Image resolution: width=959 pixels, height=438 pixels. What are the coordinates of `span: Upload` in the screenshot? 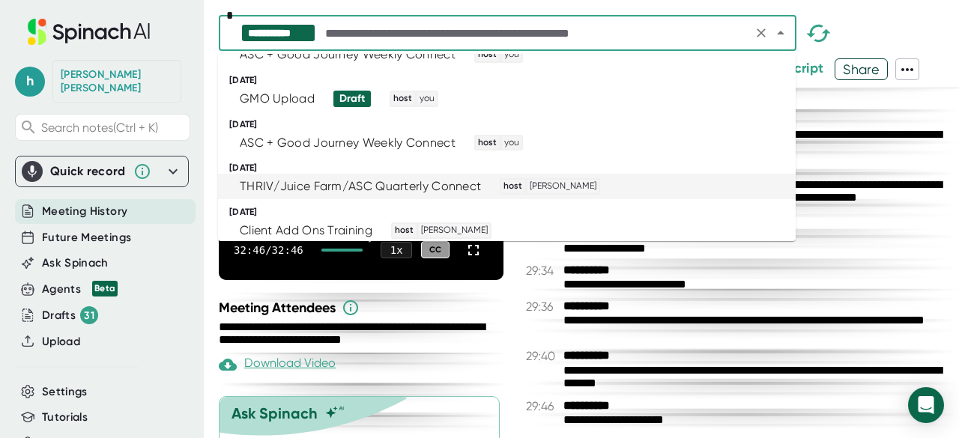 It's located at (61, 342).